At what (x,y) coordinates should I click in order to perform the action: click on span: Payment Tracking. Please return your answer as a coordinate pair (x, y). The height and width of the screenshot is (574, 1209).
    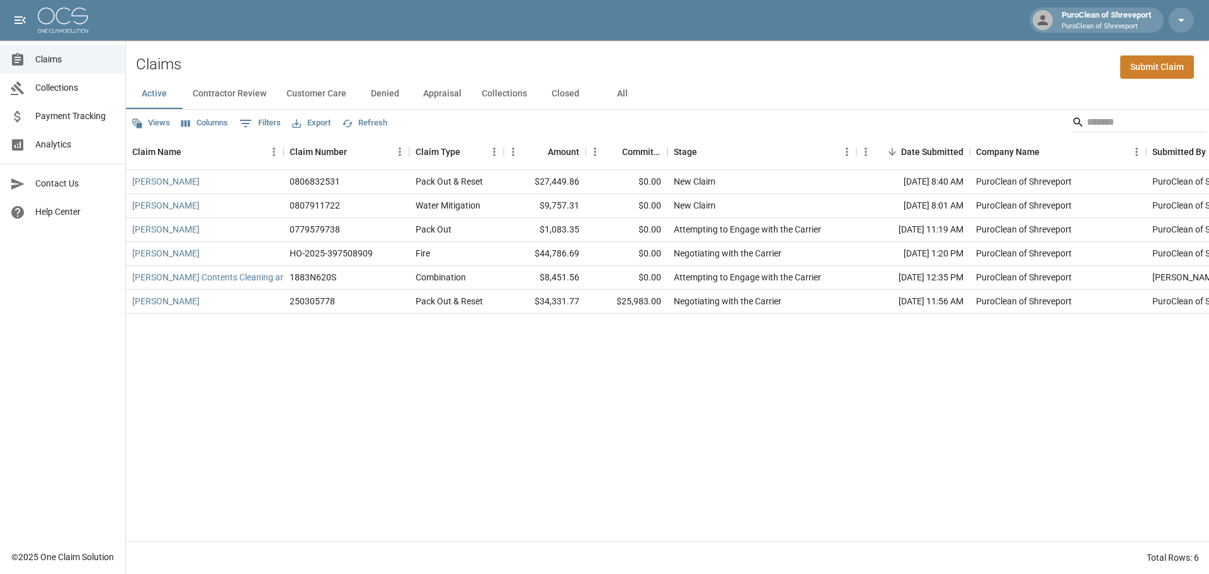
    Looking at the image, I should click on (75, 116).